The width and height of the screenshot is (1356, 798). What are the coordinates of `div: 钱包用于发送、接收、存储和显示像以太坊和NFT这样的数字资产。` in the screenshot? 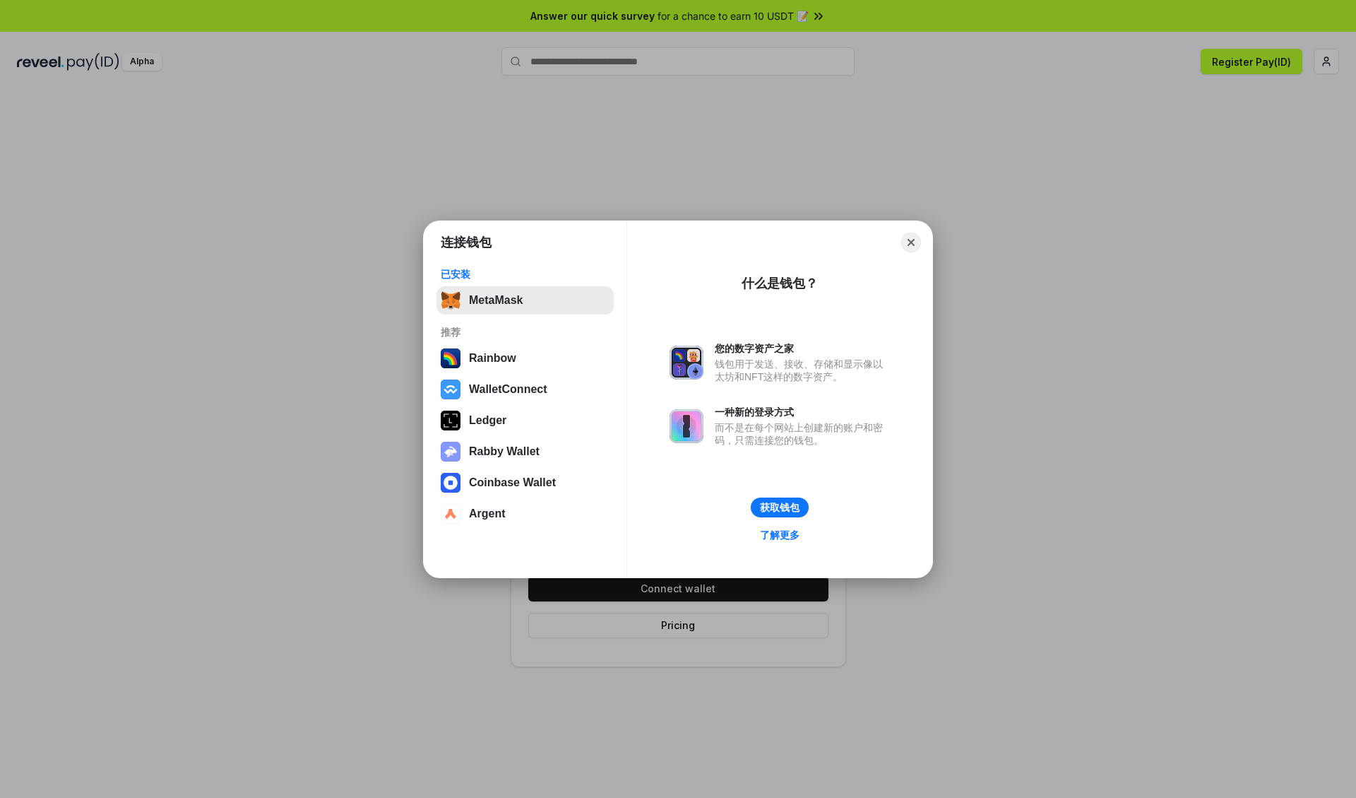 It's located at (802, 370).